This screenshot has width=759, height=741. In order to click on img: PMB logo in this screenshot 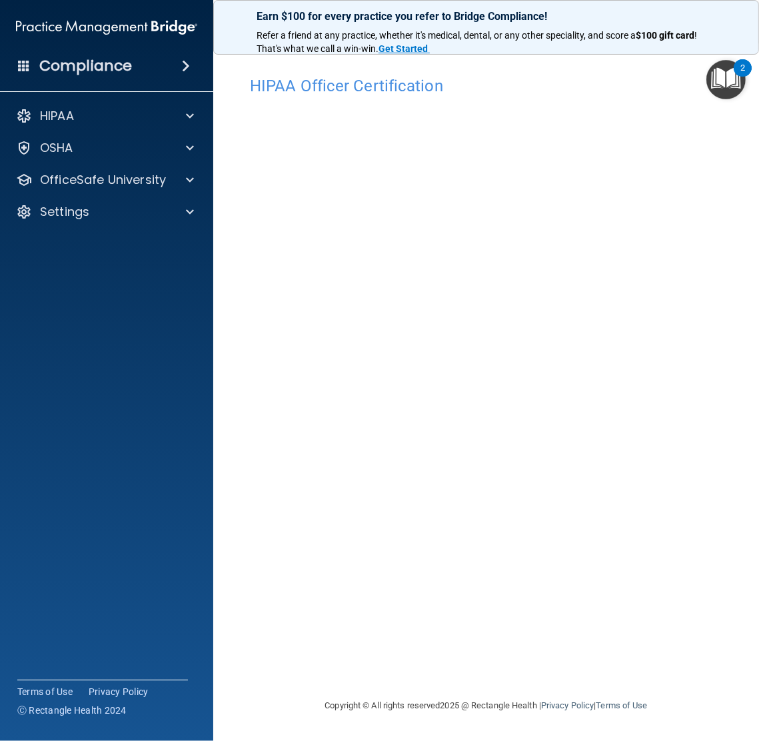, I will do `click(107, 27)`.